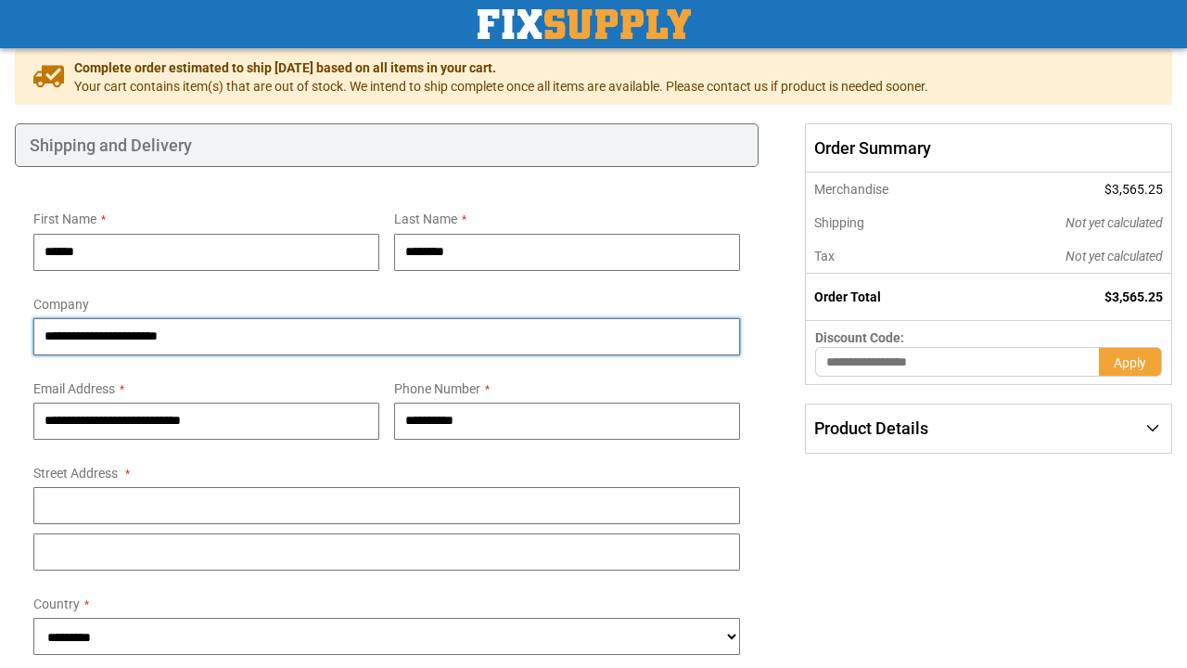 Image resolution: width=1187 pixels, height=668 pixels. What do you see at coordinates (584, 24) in the screenshot?
I see `a: store logo` at bounding box center [584, 24].